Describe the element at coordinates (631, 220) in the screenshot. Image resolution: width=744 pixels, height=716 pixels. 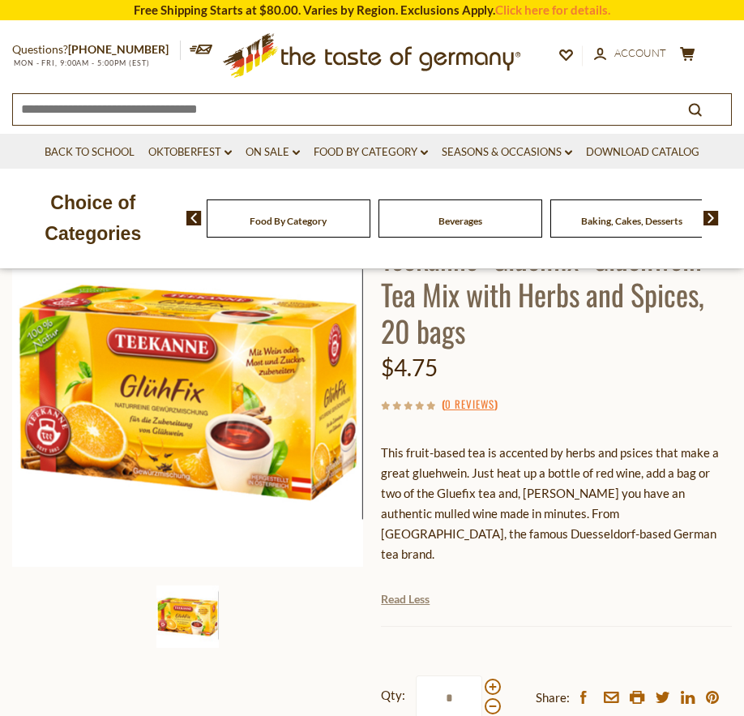
I see `span: Baking, Cakes, Desserts` at that location.